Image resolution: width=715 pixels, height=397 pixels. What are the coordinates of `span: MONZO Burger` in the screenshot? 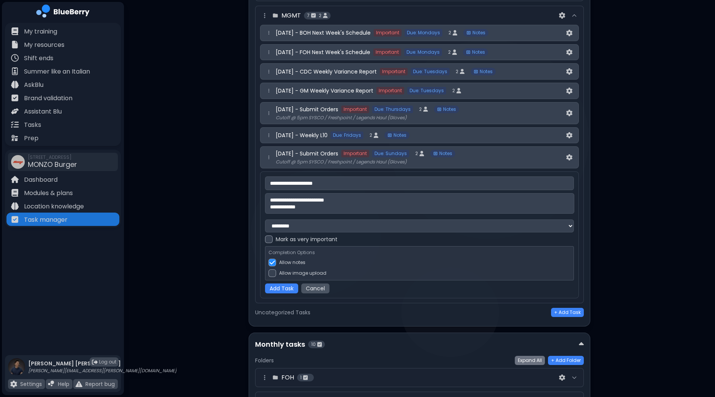 It's located at (52, 164).